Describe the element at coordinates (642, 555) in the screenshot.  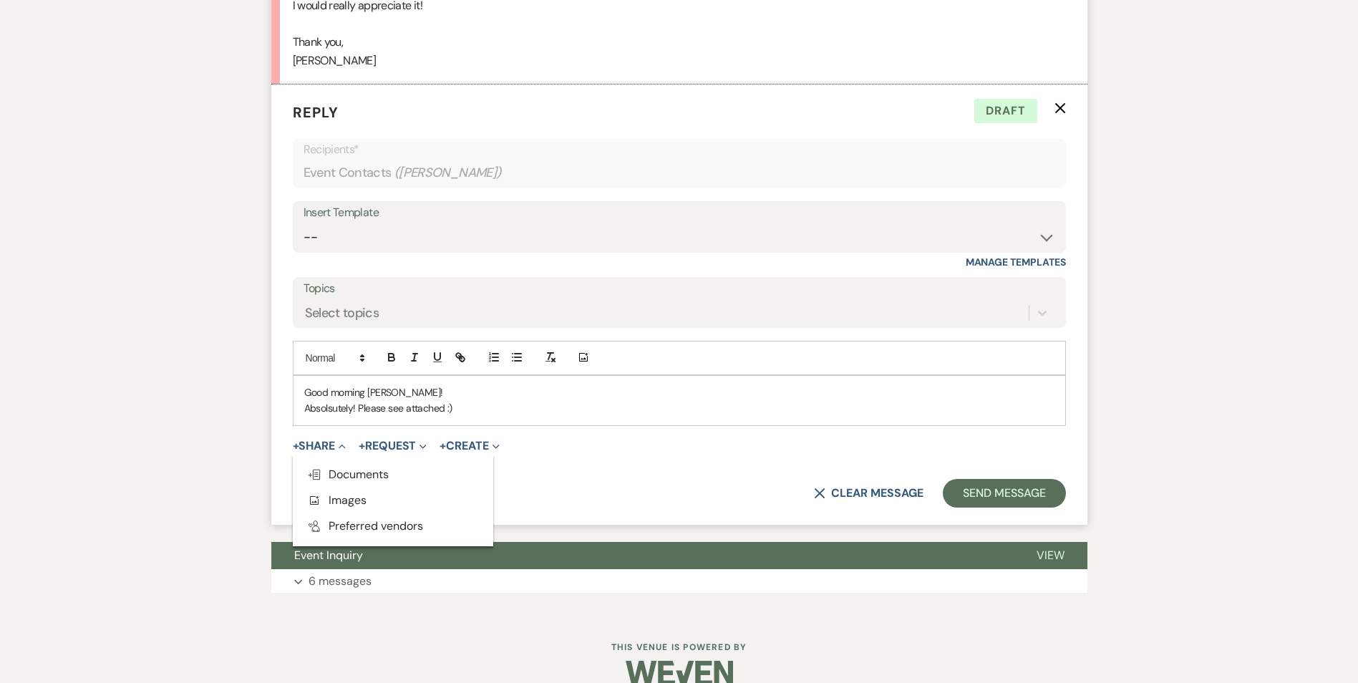
I see `button: Event Inquiry` at that location.